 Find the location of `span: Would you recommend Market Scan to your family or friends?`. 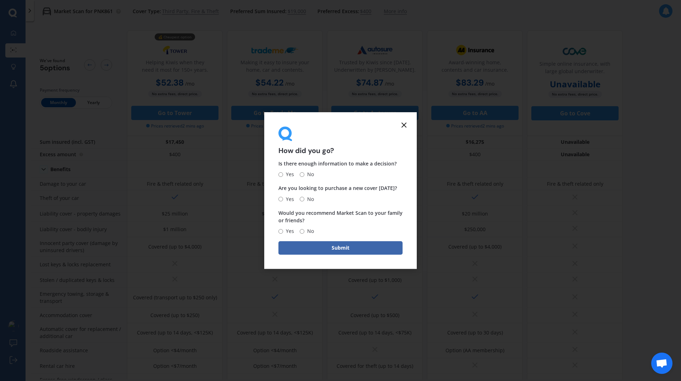

span: Would you recommend Market Scan to your family or friends? is located at coordinates (340, 216).